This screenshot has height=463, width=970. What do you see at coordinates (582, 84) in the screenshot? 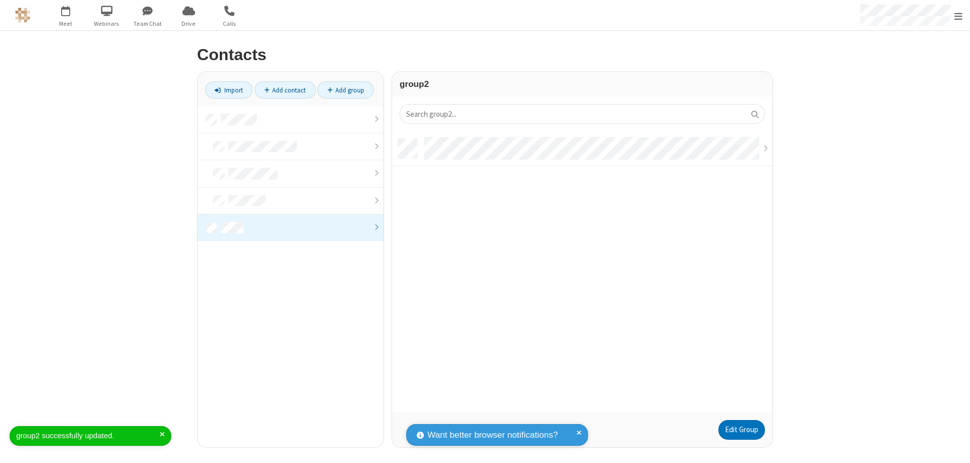
I see `h3: group2` at bounding box center [582, 84].